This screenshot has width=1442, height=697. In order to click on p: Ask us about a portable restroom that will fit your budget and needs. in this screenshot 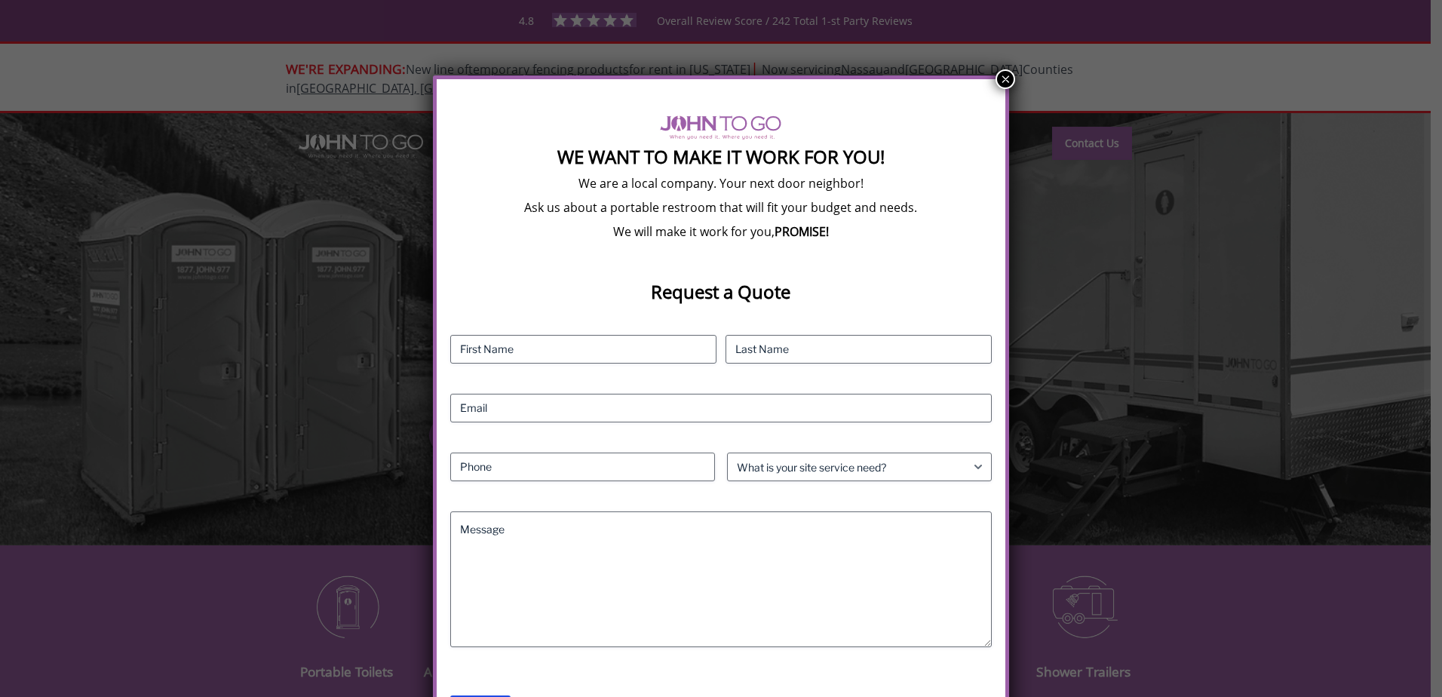, I will do `click(721, 207)`.